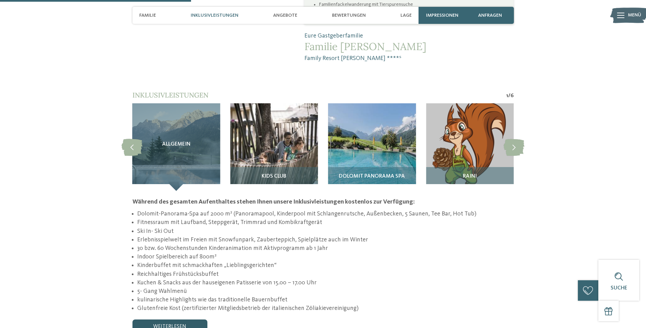 This screenshot has height=328, width=646. What do you see at coordinates (325, 248) in the screenshot?
I see `li: 30 bzw. 60 Wochenstunden Kinderanimation mit Aktivprogramm ab 1 Jahr` at bounding box center [325, 248].